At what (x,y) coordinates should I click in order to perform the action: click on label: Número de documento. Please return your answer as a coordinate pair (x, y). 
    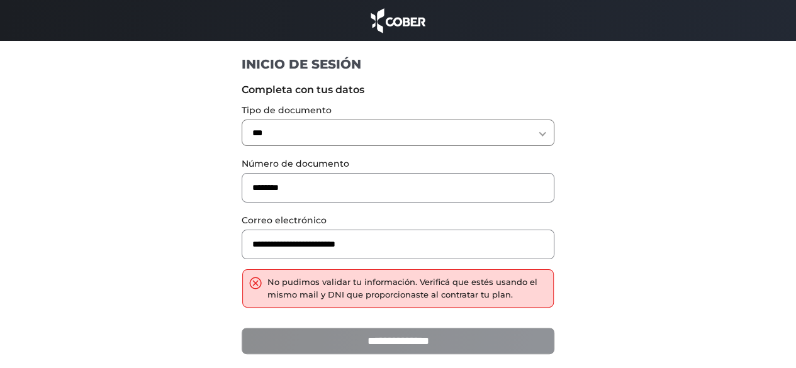
    Looking at the image, I should click on (398, 164).